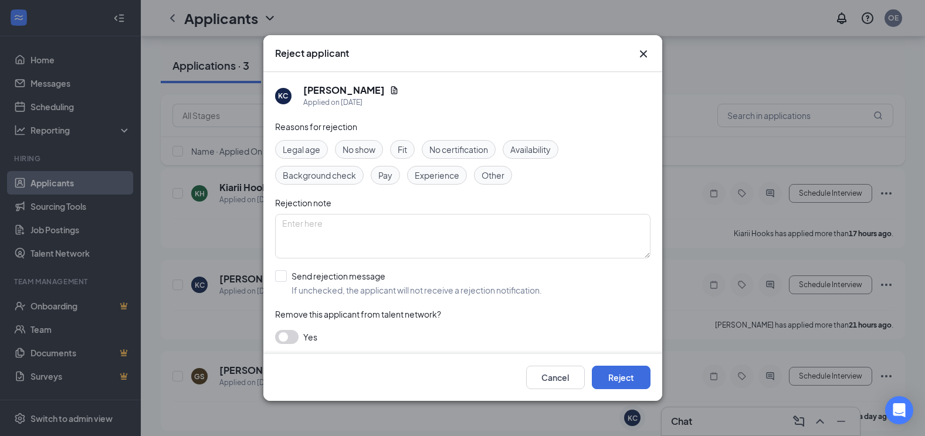  Describe the element at coordinates (643, 54) in the screenshot. I see `button: Close` at that location.